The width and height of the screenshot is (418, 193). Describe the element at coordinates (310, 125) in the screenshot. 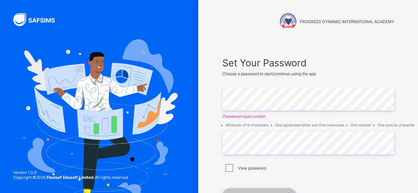

I see `li: One uppercase letter and One lowercase` at that location.